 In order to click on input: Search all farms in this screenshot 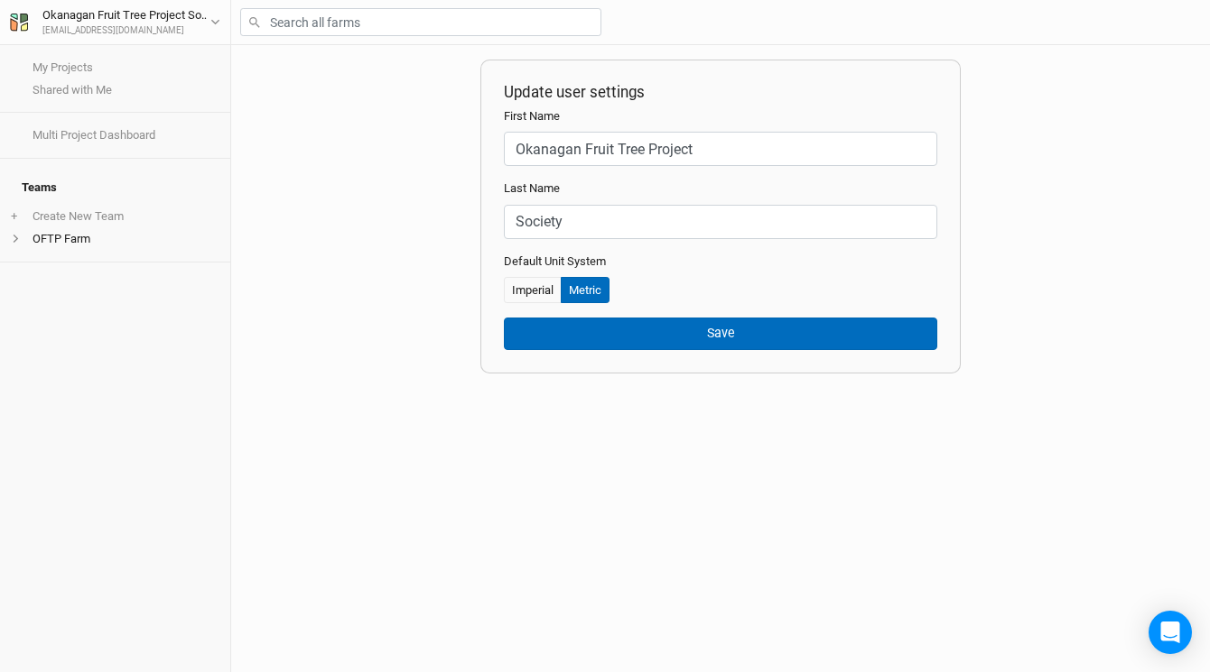, I will do `click(421, 22)`.